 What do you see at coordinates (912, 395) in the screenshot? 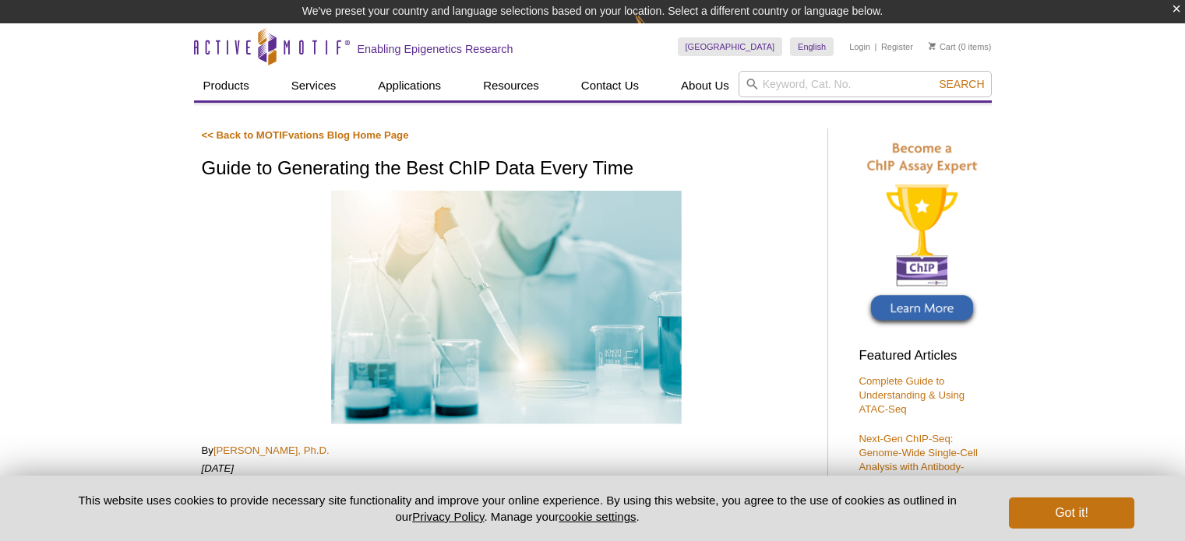
I see `a: Complete Guide to Understanding & Using ATAC-Seq` at bounding box center [912, 395].